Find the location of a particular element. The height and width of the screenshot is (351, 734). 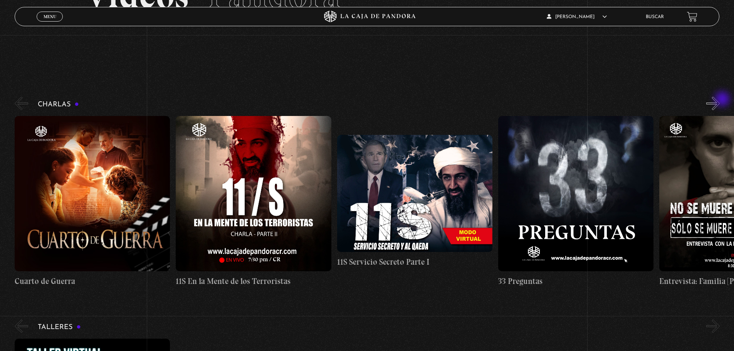

a: View your shopping cart is located at coordinates (692, 17).